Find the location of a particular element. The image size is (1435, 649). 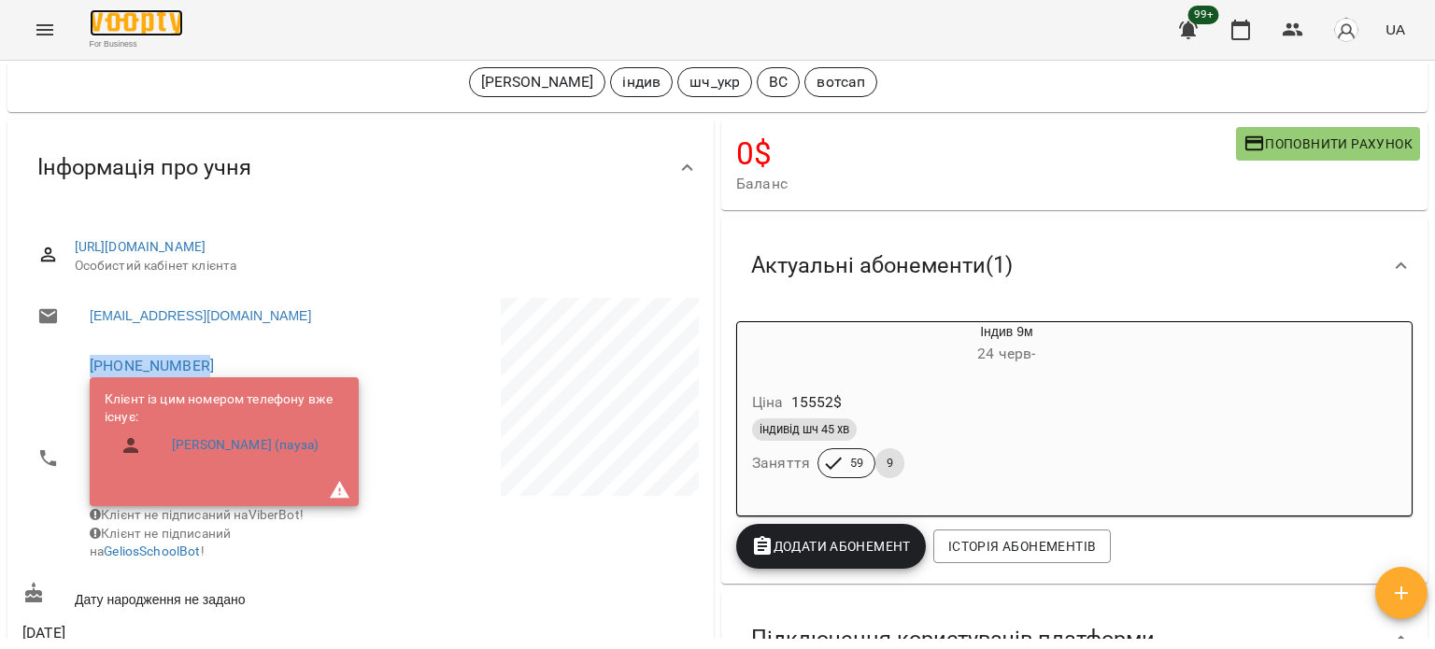

h6: Ціна is located at coordinates (768, 403).